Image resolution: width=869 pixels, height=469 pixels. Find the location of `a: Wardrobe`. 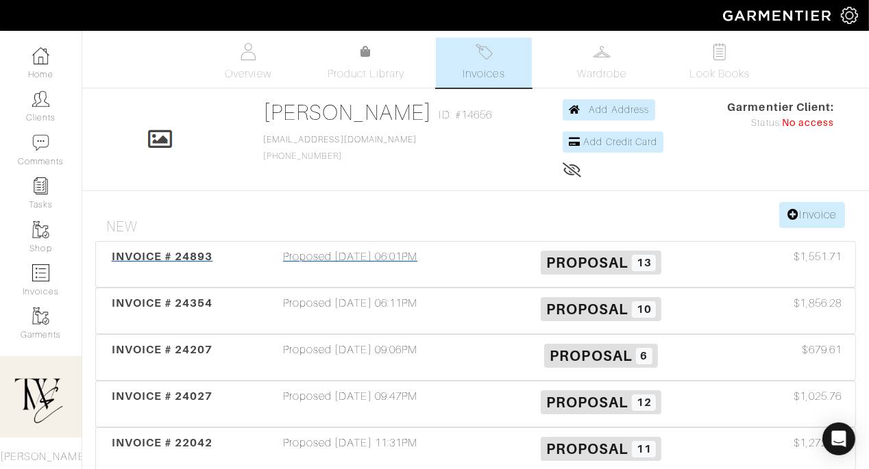

a: Wardrobe is located at coordinates (602, 62).